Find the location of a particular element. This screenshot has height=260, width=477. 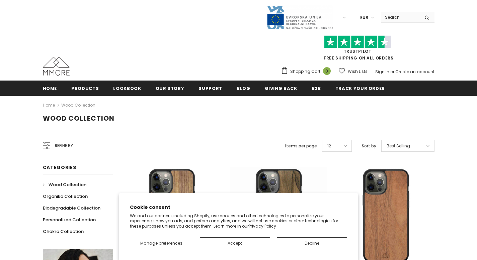

a: Personalized Collection is located at coordinates (69, 220).